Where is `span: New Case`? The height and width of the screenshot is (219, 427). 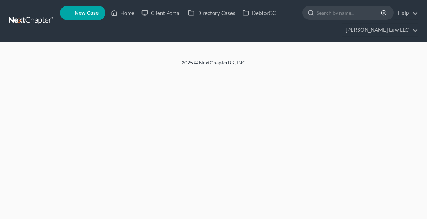
span: New Case is located at coordinates (87, 13).